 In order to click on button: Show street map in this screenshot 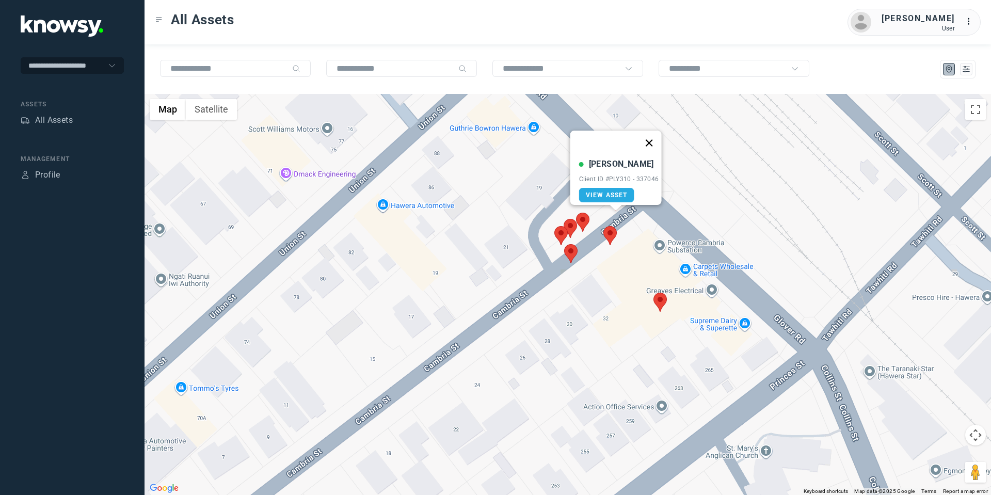, I will do `click(168, 109)`.